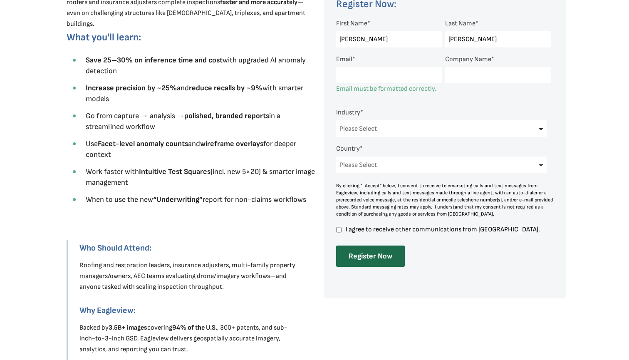 This screenshot has width=629, height=360. Describe the element at coordinates (104, 37) in the screenshot. I see `span: What you'll learn:` at that location.